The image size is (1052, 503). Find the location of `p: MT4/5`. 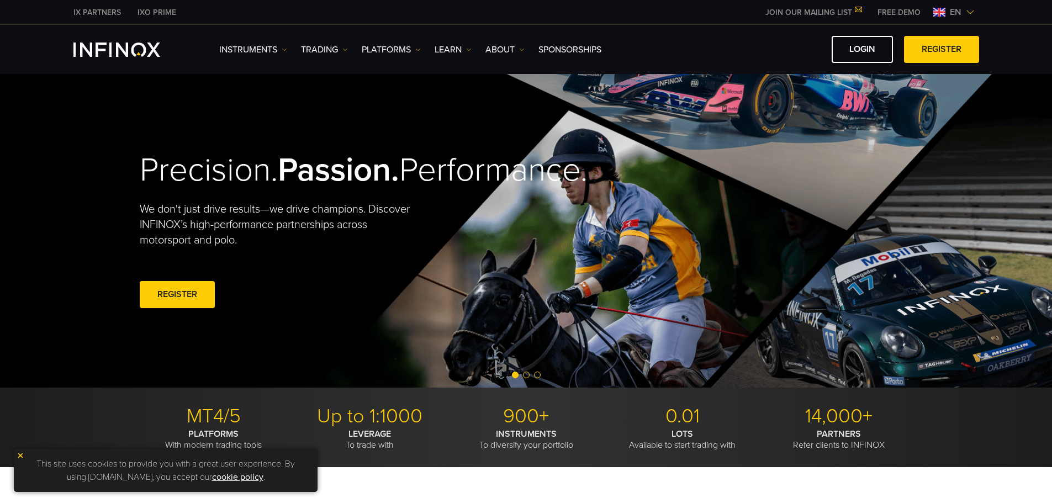

p: MT4/5 is located at coordinates (214, 416).